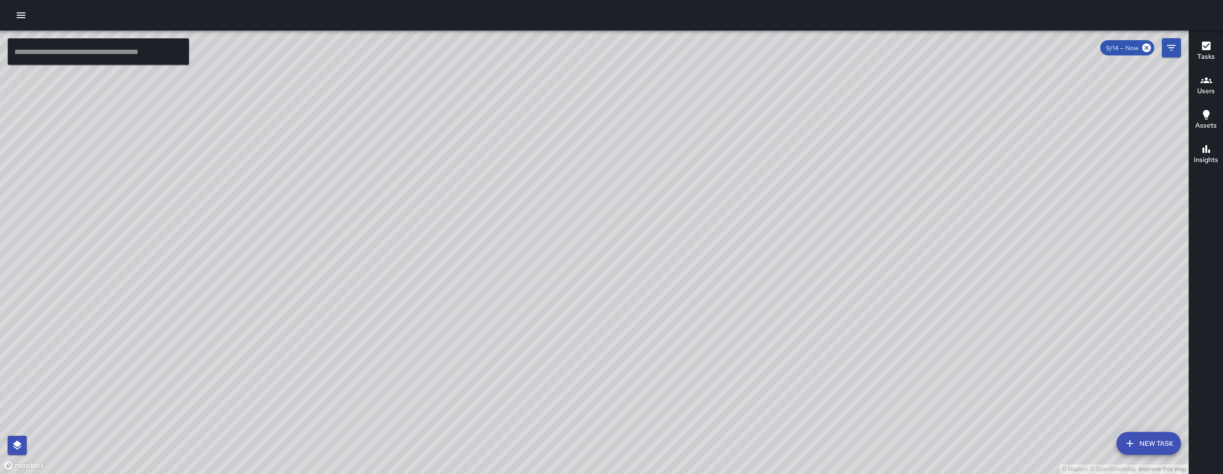 Image resolution: width=1223 pixels, height=474 pixels. What do you see at coordinates (1149, 443) in the screenshot?
I see `button: New Task` at bounding box center [1149, 443].